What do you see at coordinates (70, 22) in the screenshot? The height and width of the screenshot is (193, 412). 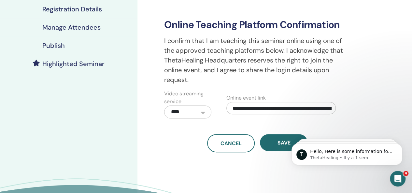 I see `p: Hello, Here is some information for you to review. However, according to your TH profile, you are...` at bounding box center [70, 22].